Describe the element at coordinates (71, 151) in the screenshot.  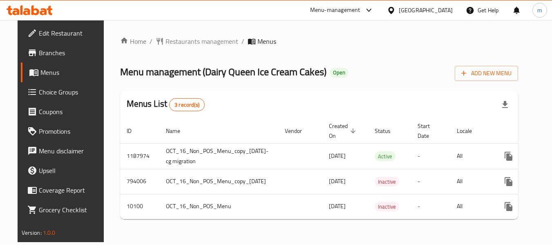
I see `span: Menu disclaimer` at that location.